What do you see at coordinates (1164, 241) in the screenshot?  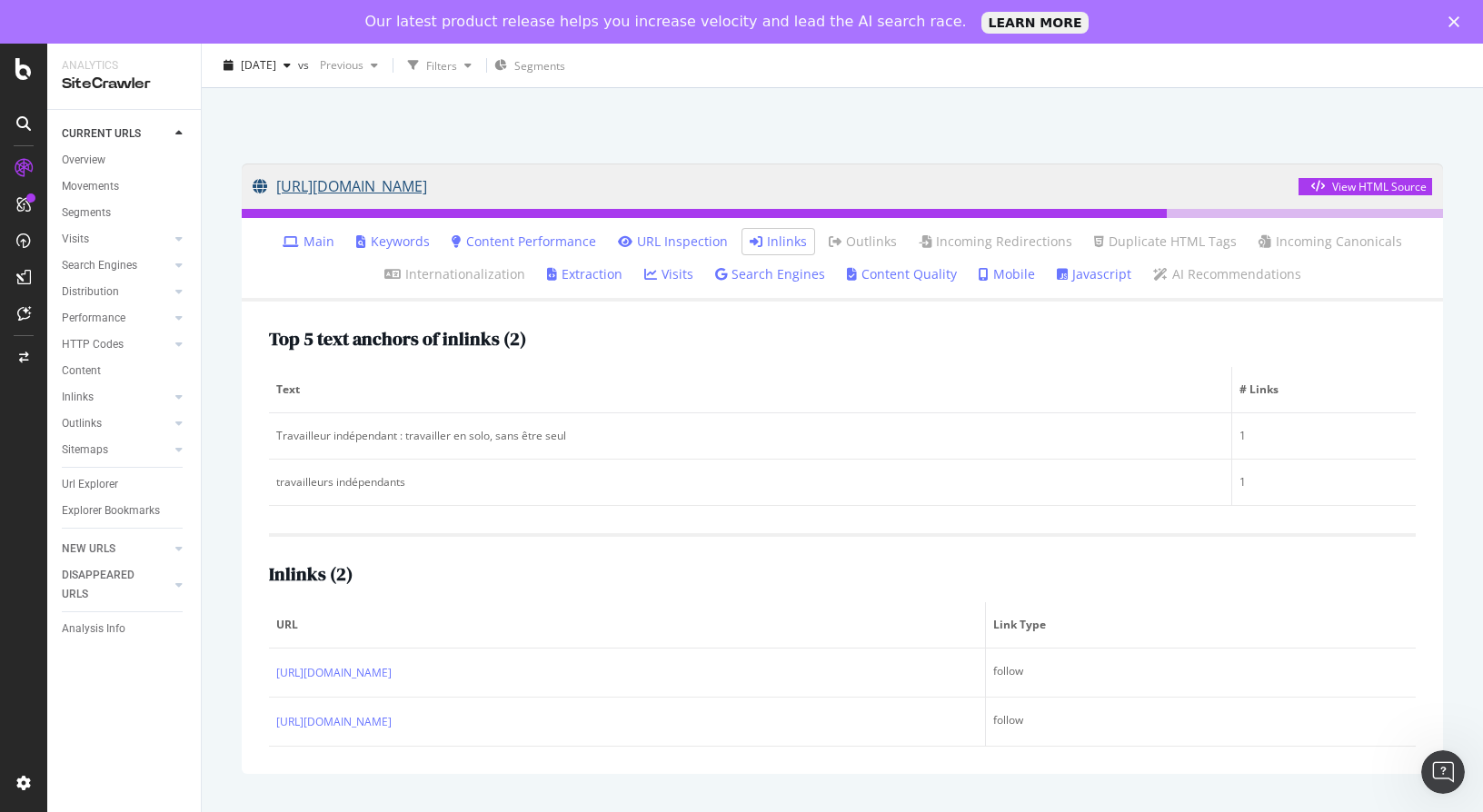 I see `a: Duplicate HTML Tags` at bounding box center [1164, 241].